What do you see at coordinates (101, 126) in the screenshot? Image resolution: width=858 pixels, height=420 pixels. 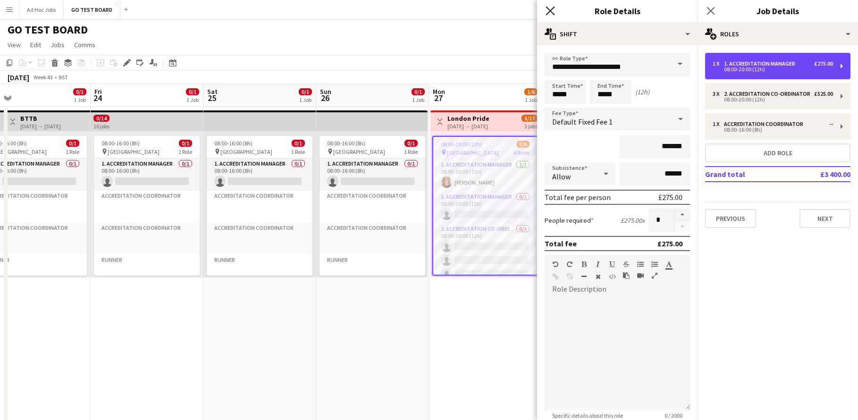 I see `div: 10 jobs` at bounding box center [101, 126].